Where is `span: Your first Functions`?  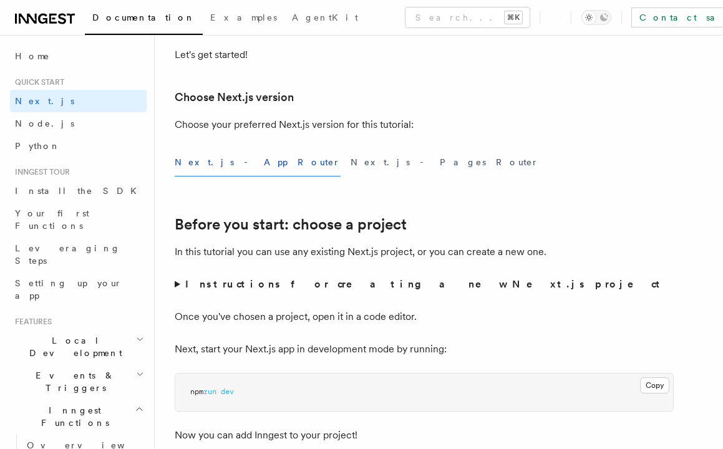 span: Your first Functions is located at coordinates (52, 219).